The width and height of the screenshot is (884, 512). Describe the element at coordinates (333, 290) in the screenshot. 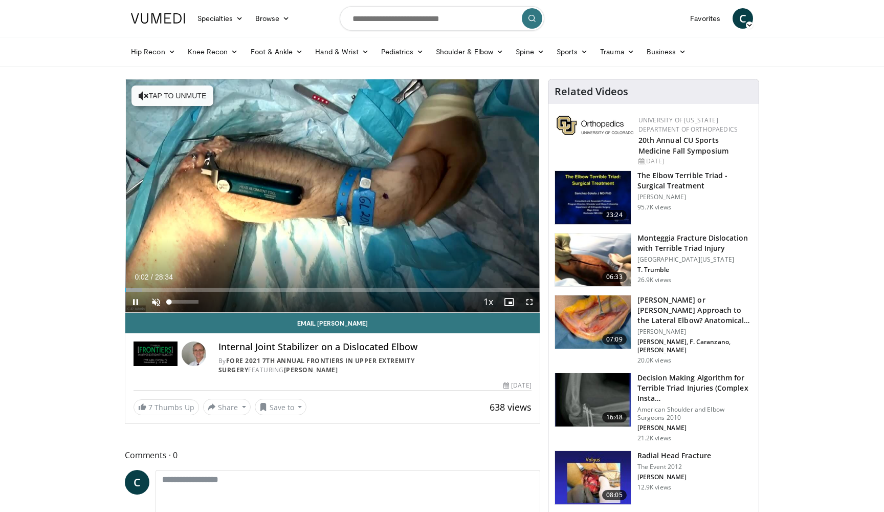

I see `div: Progress Bar` at that location.